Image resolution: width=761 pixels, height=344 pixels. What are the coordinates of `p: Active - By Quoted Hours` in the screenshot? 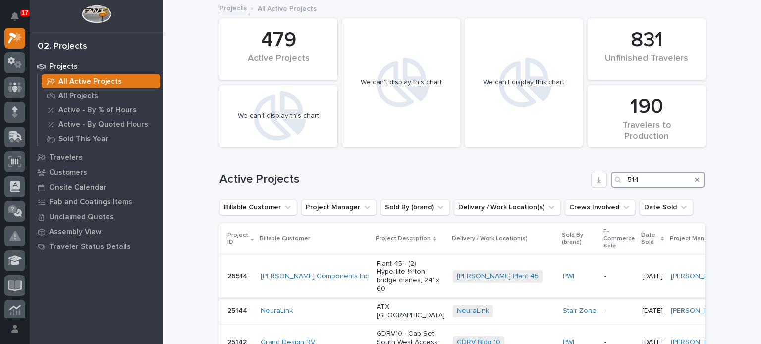 It's located at (103, 125).